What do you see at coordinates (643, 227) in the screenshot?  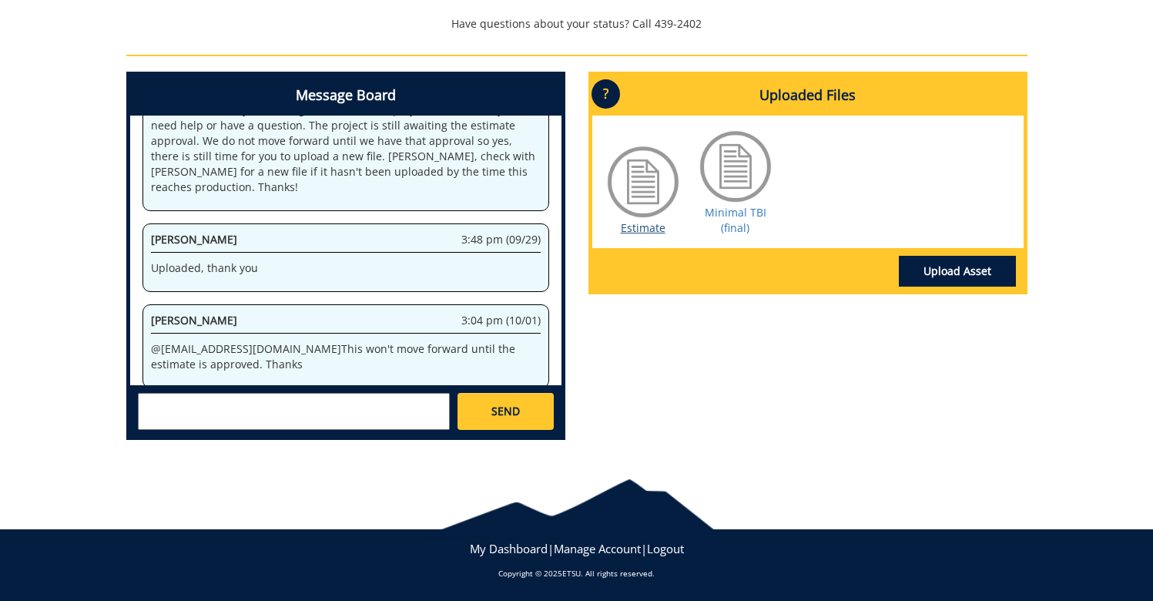 I see `a: Estimate` at bounding box center [643, 227].